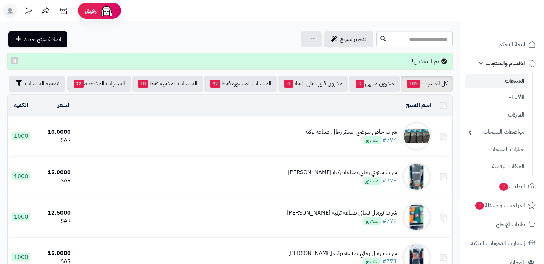  I want to click on img: شراب خاص بمرضى السكر رجالي صناعة تركية, so click(416, 136).